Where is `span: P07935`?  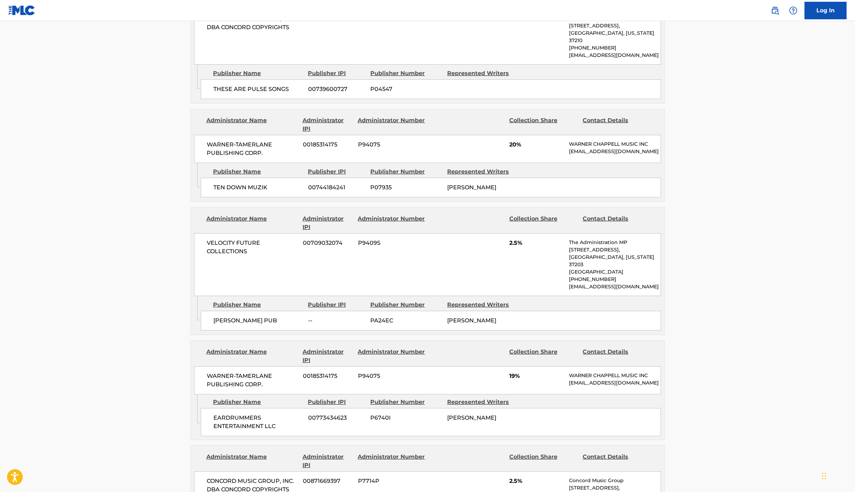 span: P07935 is located at coordinates (406, 188).